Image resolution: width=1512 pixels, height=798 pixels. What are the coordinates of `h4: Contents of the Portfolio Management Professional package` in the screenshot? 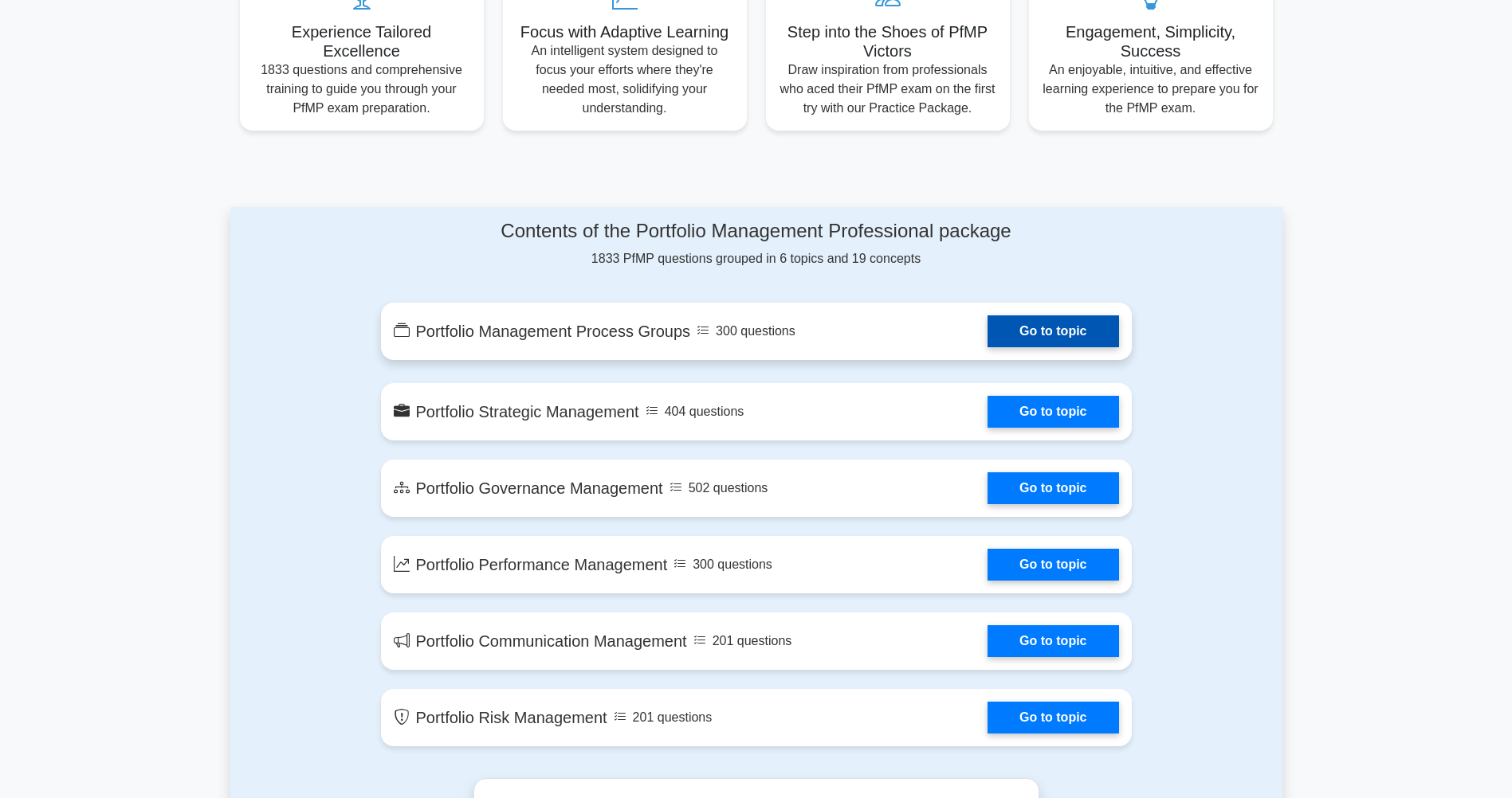 It's located at (756, 231).